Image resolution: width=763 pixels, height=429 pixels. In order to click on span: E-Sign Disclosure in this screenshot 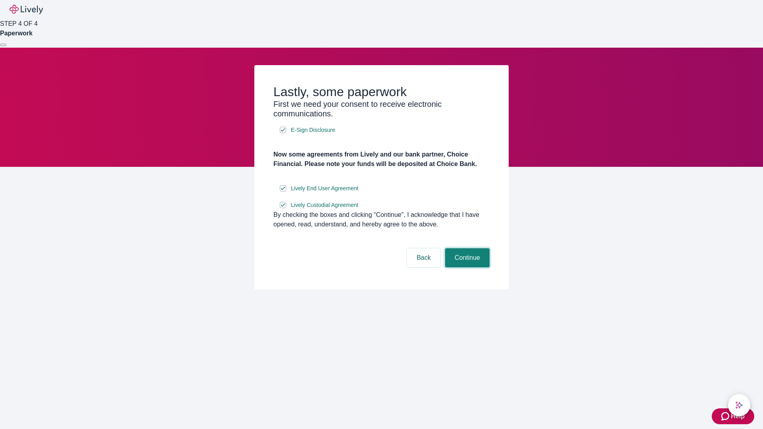, I will do `click(313, 130)`.